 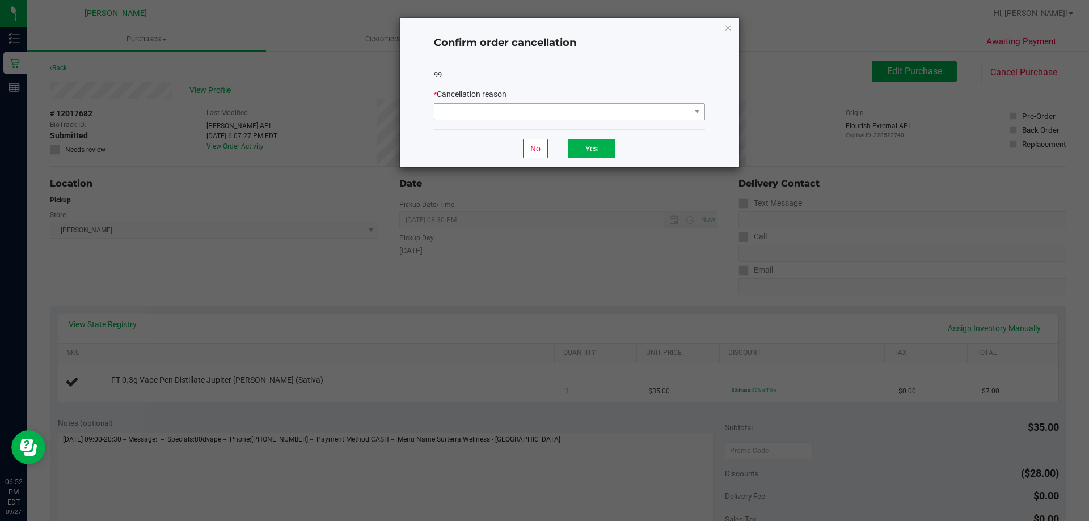 What do you see at coordinates (592, 149) in the screenshot?
I see `button: Yes` at bounding box center [592, 149].